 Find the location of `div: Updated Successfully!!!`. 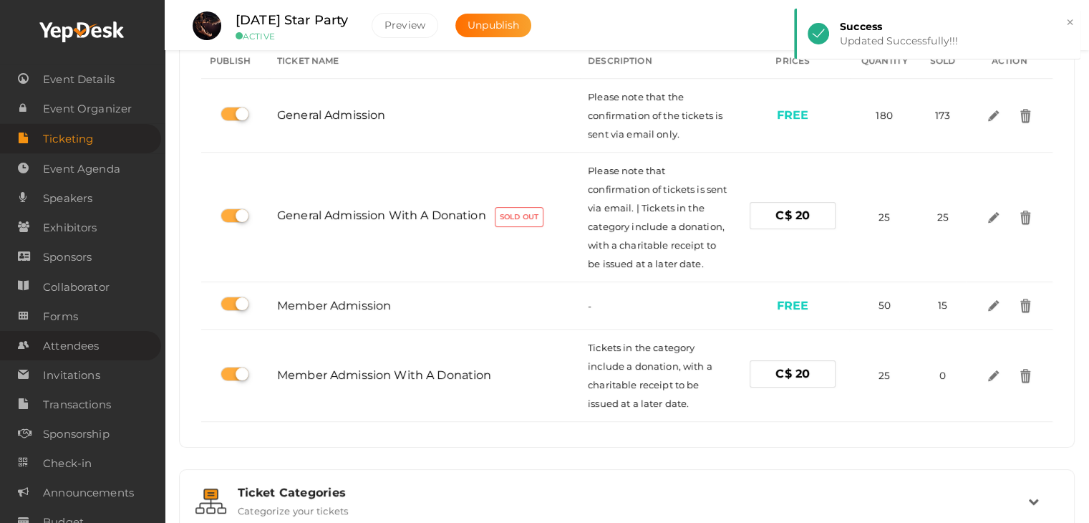

div: Updated Successfully!!! is located at coordinates (955, 41).